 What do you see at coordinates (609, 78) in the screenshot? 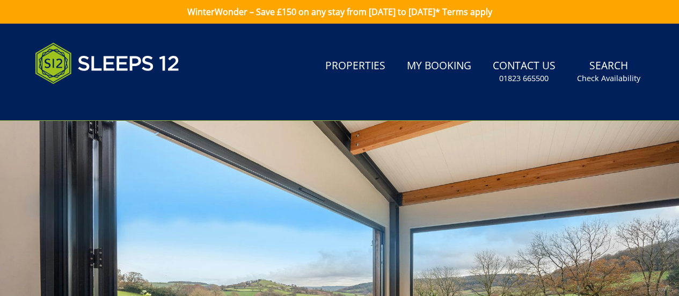
I see `small: Check Availability` at bounding box center [609, 78].